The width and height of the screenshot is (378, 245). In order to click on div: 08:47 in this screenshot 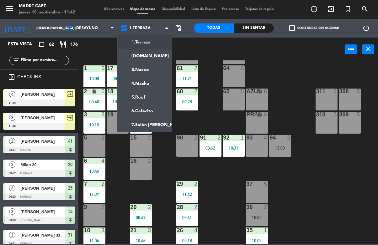, I will do `click(141, 218)`.